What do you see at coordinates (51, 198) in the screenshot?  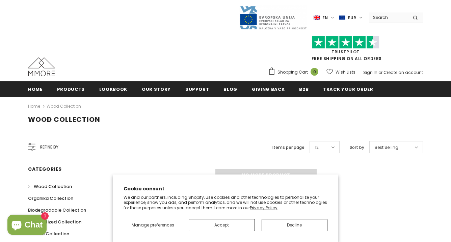 I see `a: Organika Collection` at bounding box center [51, 198].